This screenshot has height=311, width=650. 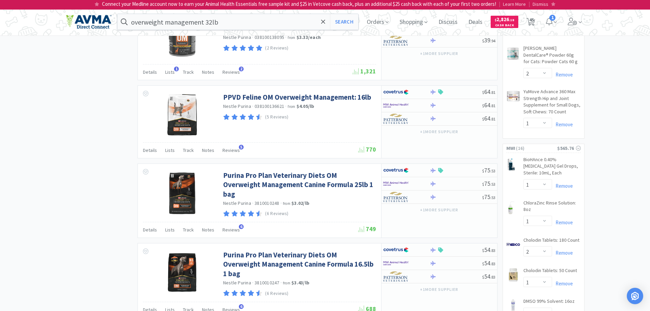 I want to click on strong: $3.43 / lb, so click(x=300, y=282).